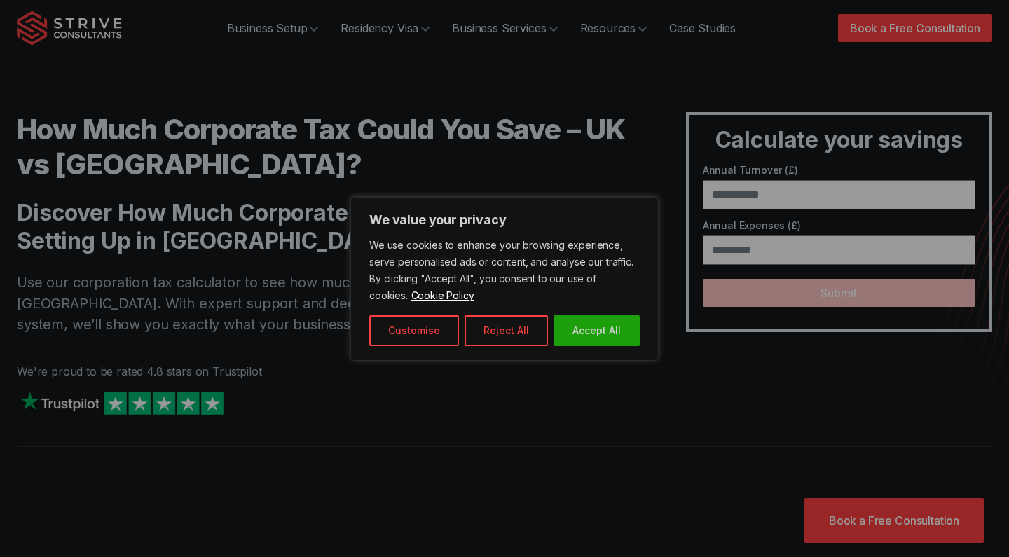  I want to click on button: Accept All, so click(596, 331).